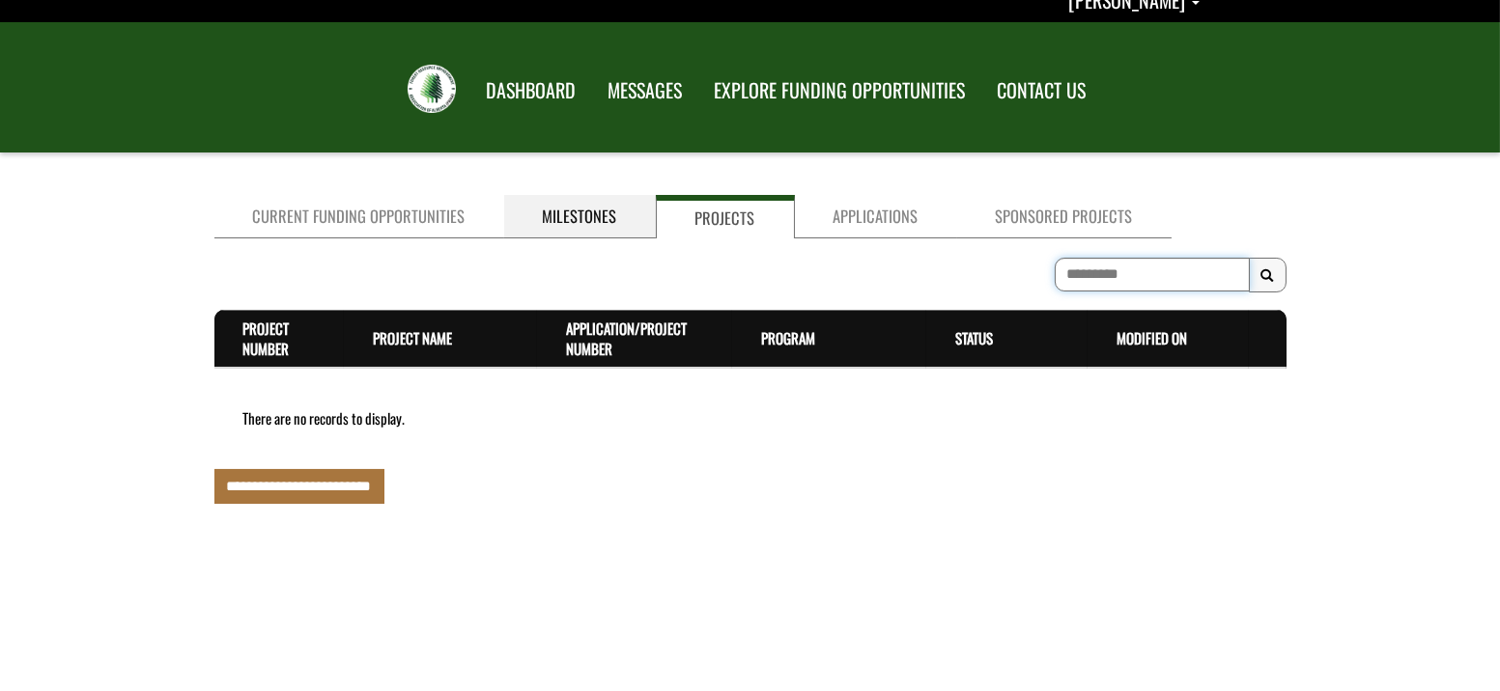 Image resolution: width=1500 pixels, height=691 pixels. I want to click on a: CONTACT US, so click(1042, 91).